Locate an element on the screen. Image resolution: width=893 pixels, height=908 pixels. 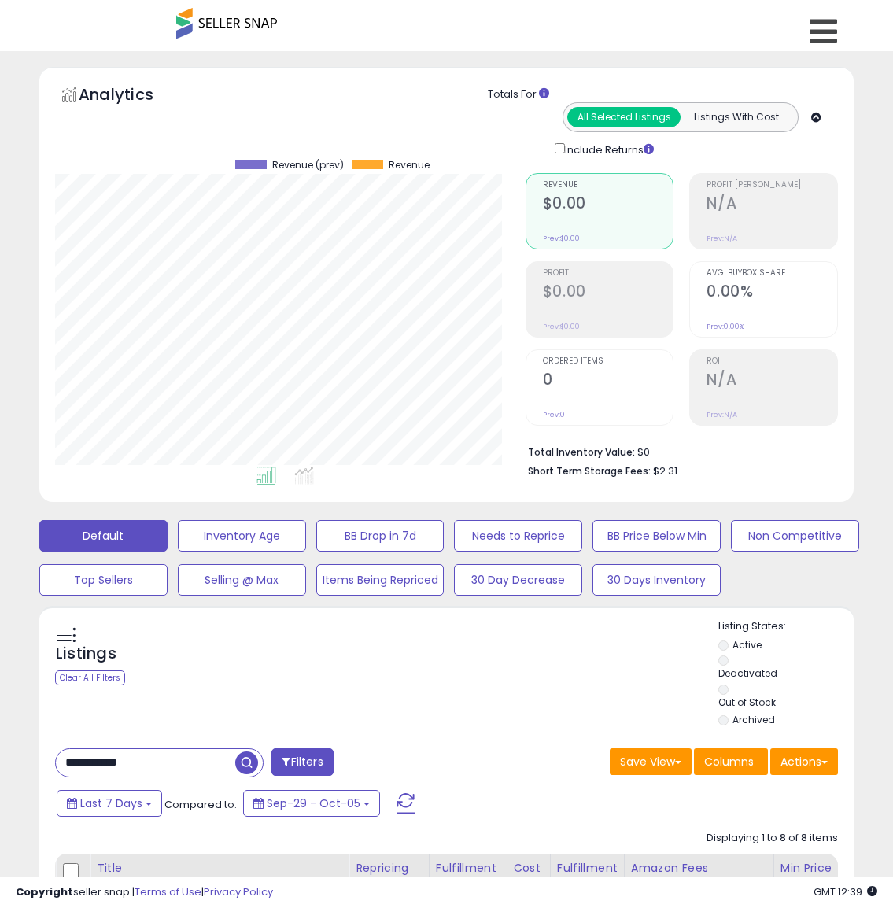
h5: Analytics is located at coordinates (131, 96).